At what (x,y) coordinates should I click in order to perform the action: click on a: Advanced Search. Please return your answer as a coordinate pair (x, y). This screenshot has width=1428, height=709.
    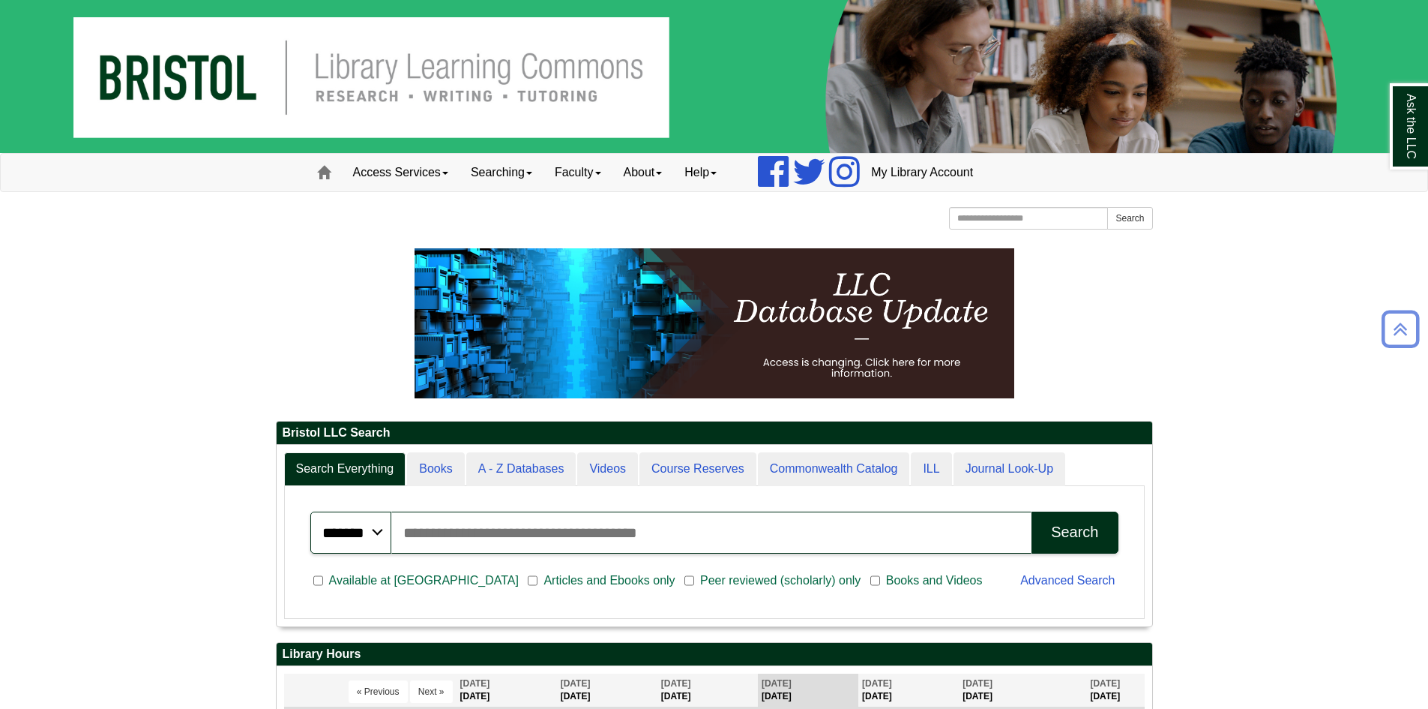
    Looking at the image, I should click on (1068, 580).